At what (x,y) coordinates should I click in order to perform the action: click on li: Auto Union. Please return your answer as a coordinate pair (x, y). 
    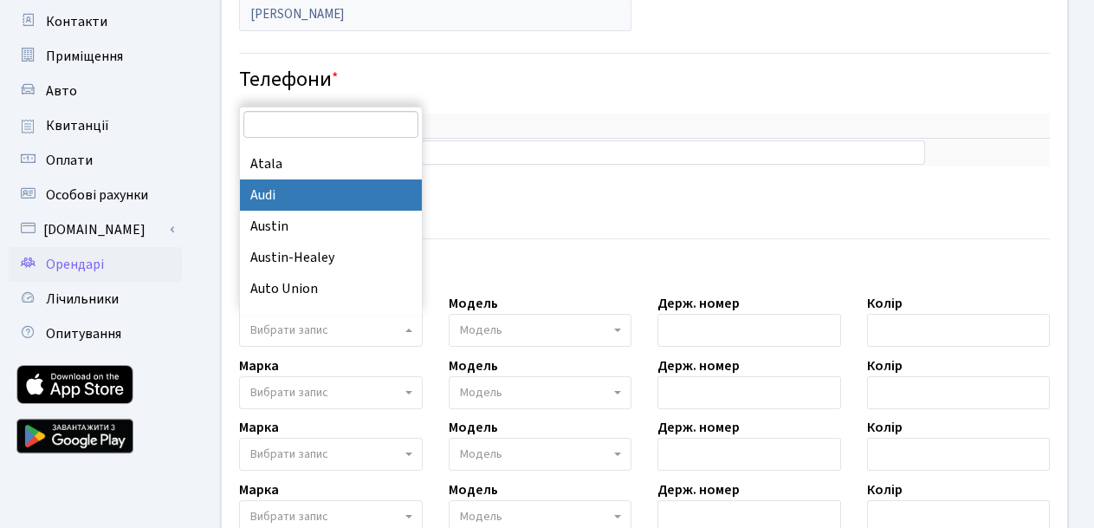
    Looking at the image, I should click on (331, 289).